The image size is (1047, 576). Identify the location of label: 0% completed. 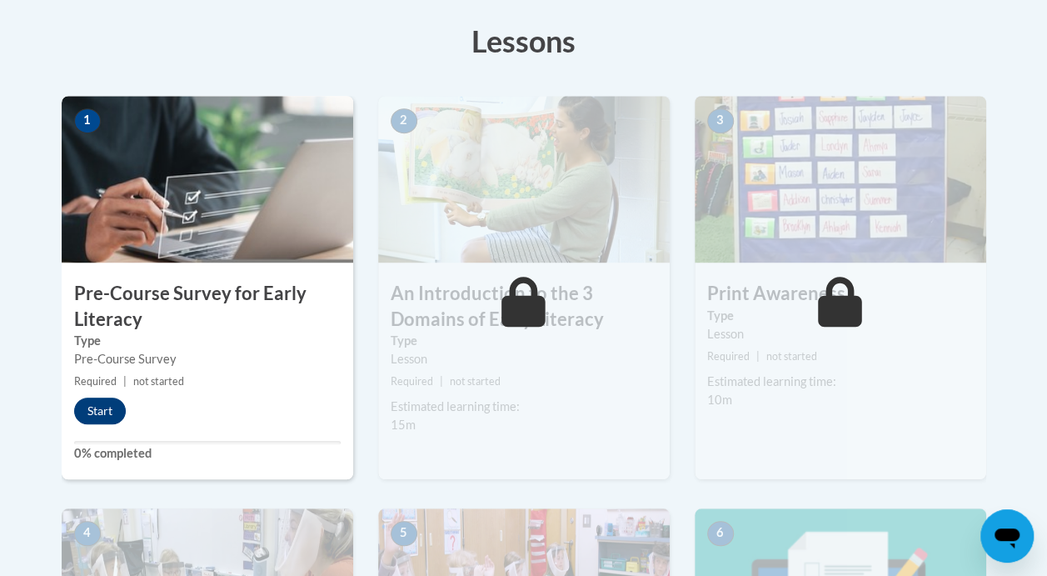
(207, 453).